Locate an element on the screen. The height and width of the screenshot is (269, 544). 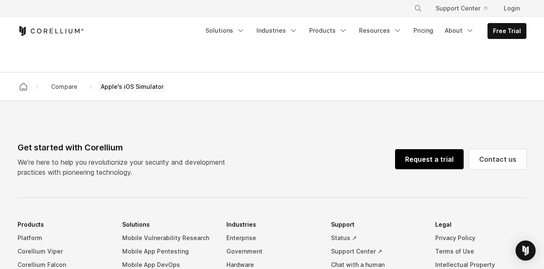
a: Support Center is located at coordinates (462, 8).